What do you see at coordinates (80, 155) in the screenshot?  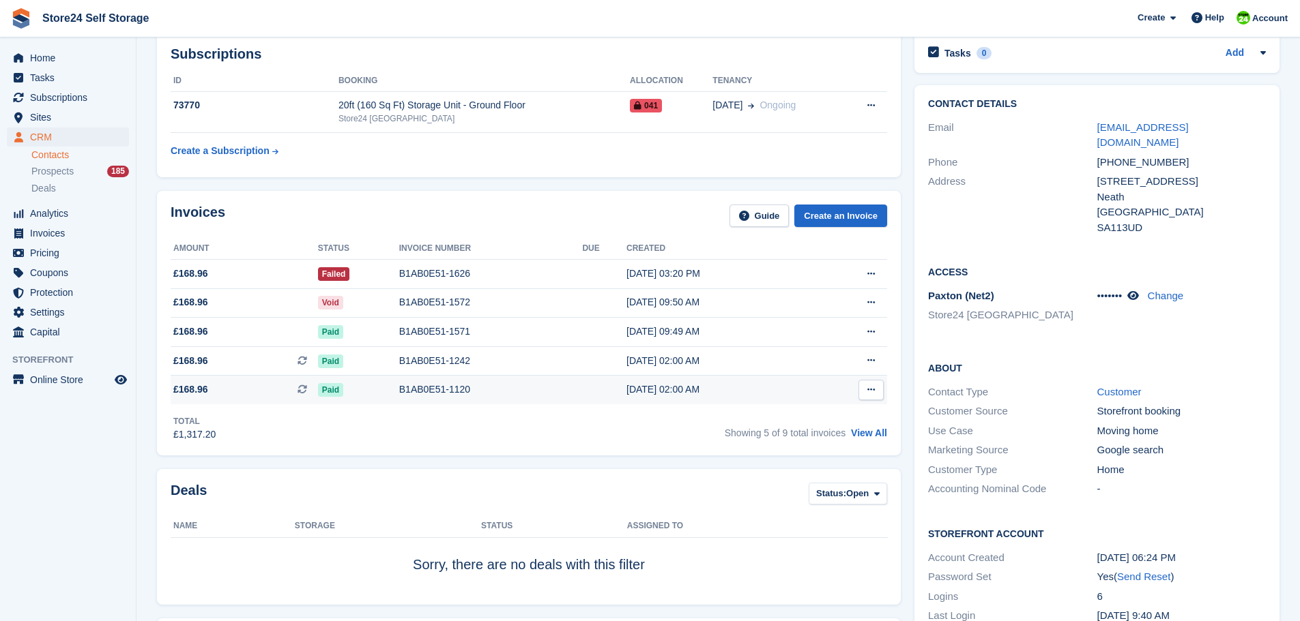 I see `a: Contacts` at bounding box center [80, 155].